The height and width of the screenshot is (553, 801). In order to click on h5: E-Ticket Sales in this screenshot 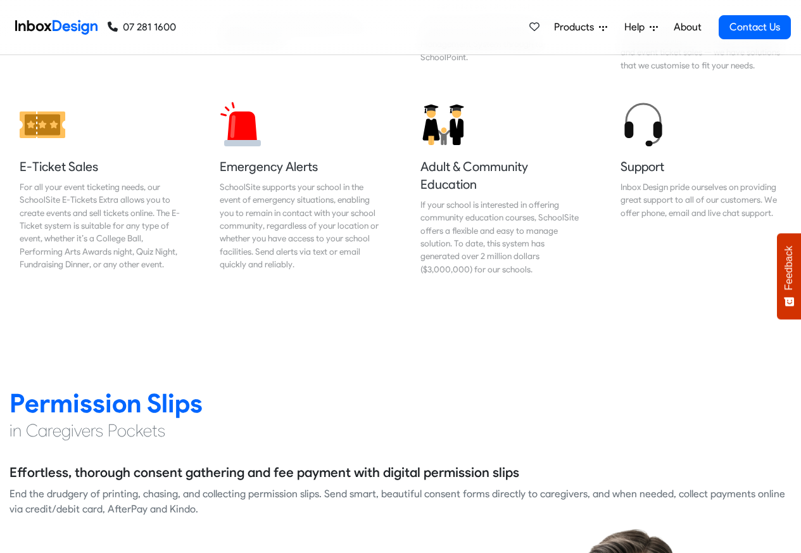, I will do `click(100, 167)`.